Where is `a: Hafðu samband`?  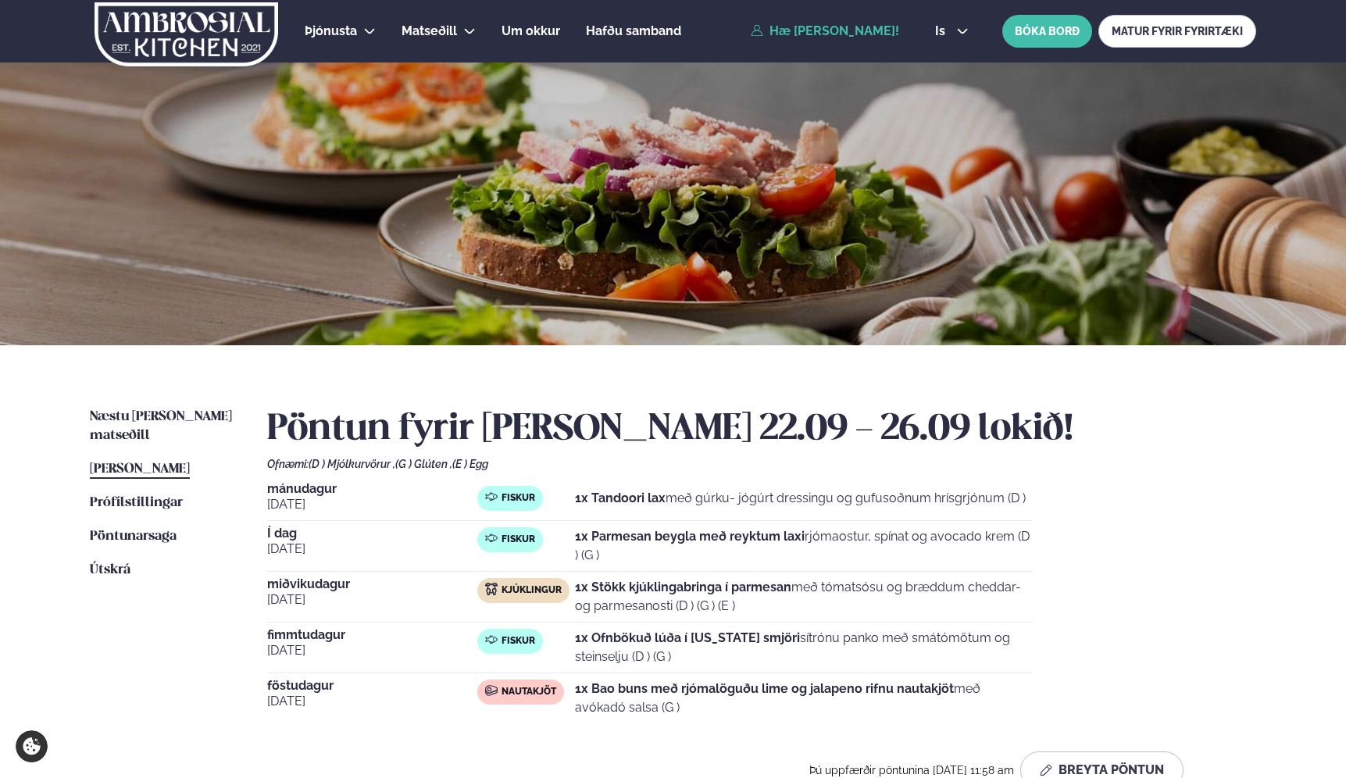 a: Hafðu samband is located at coordinates (633, 31).